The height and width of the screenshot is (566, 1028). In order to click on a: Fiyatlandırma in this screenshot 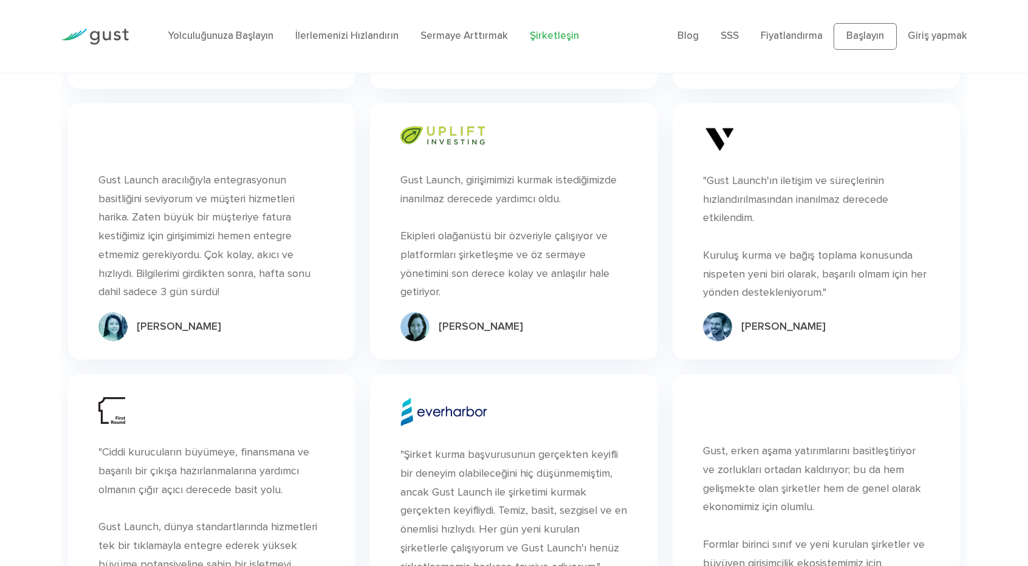, I will do `click(791, 36)`.